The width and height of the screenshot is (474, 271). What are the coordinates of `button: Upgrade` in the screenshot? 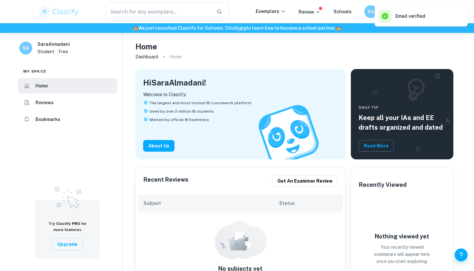 It's located at (67, 244).